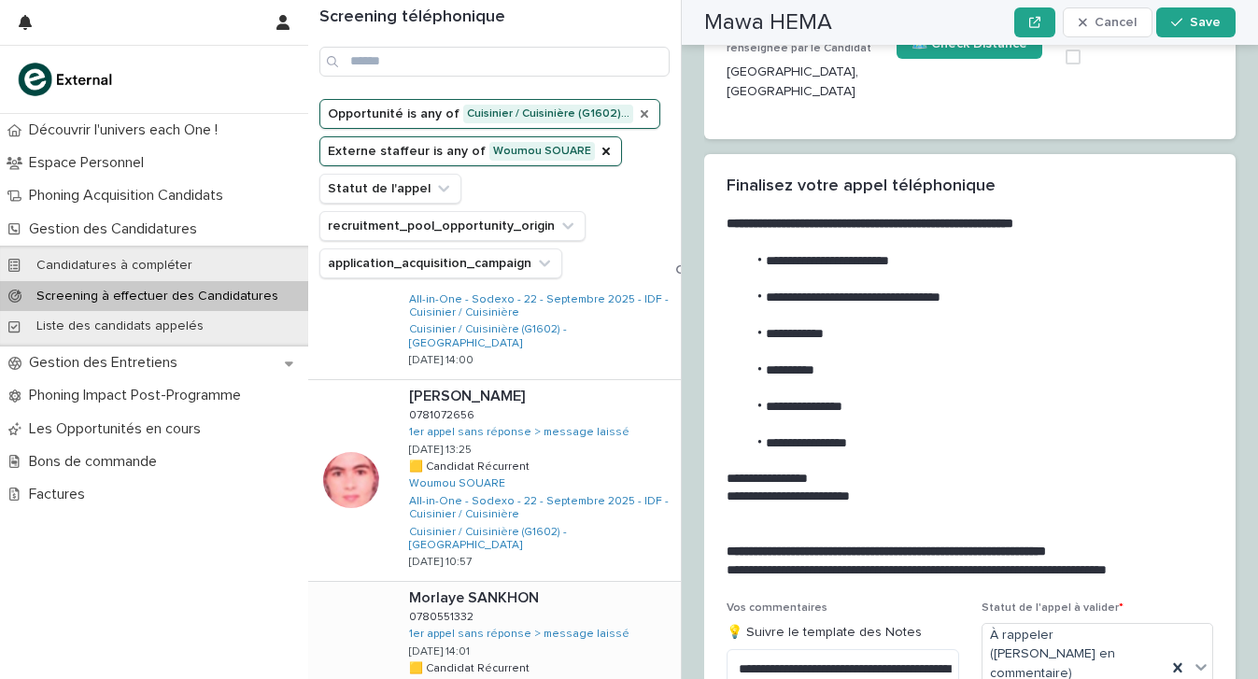 The width and height of the screenshot is (1258, 679). Describe the element at coordinates (119, 429) in the screenshot. I see `p: Les Opportunités en cours` at that location.